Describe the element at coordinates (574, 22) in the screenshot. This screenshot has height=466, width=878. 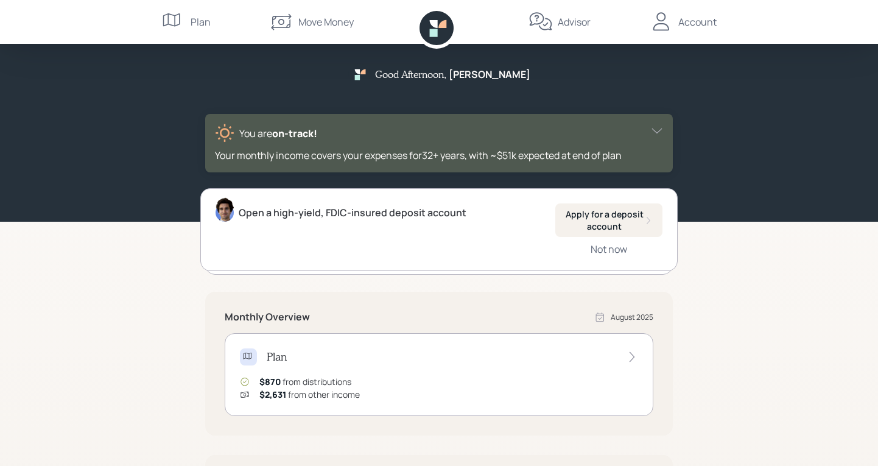
I see `div: Advisor` at that location.